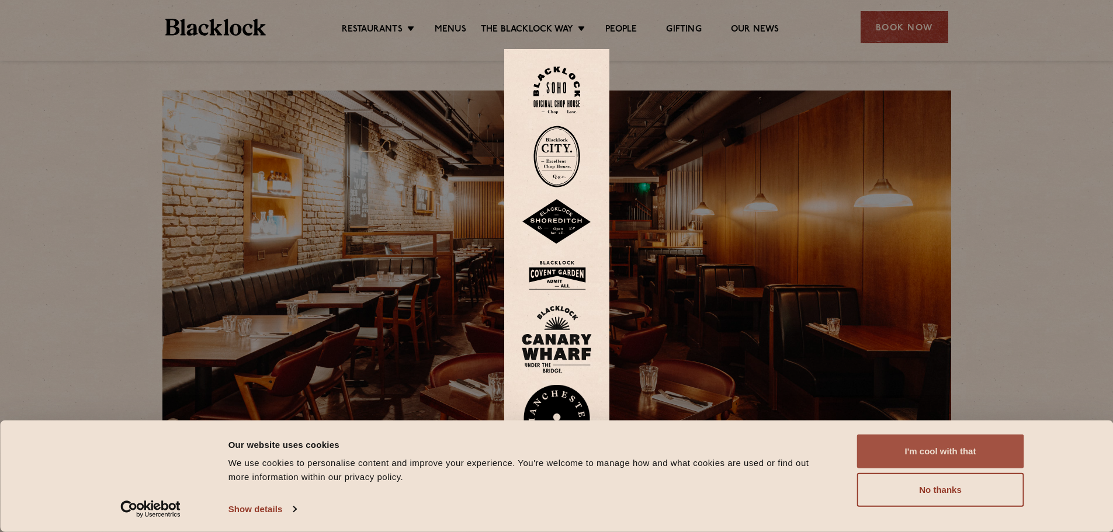 This screenshot has width=1113, height=532. I want to click on button: I'm cool with that, so click(940, 451).